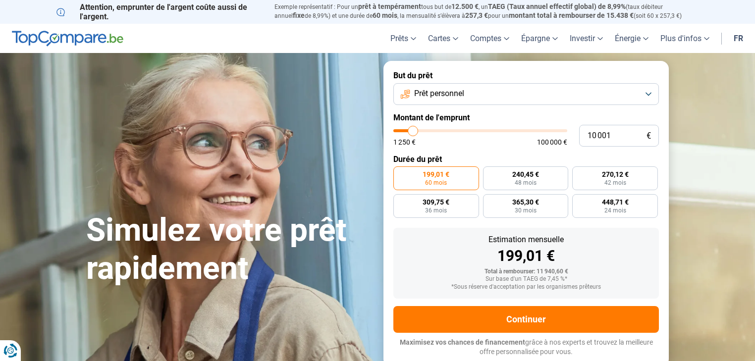 This screenshot has height=361, width=755. Describe the element at coordinates (299, 15) in the screenshot. I see `span: fixe` at that location.